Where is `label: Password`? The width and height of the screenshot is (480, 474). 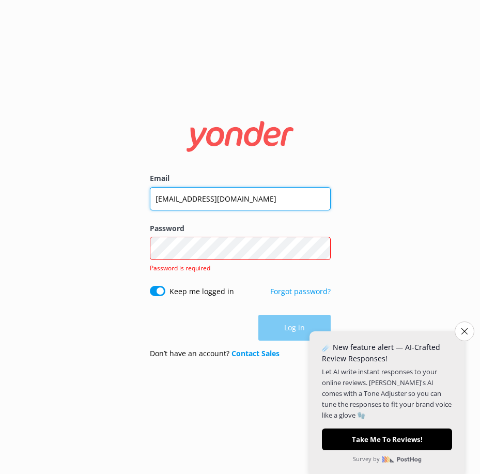 label: Password is located at coordinates (240, 228).